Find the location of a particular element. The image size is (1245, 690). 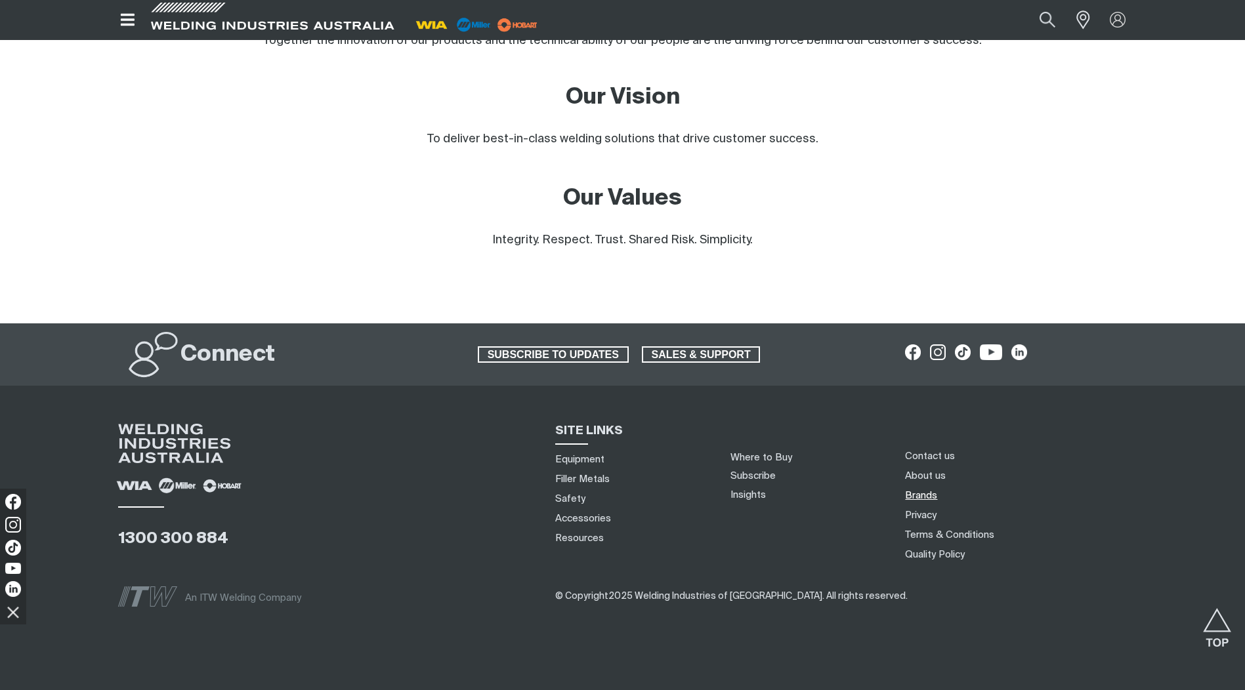

a: Where to Buy is located at coordinates (761, 457).